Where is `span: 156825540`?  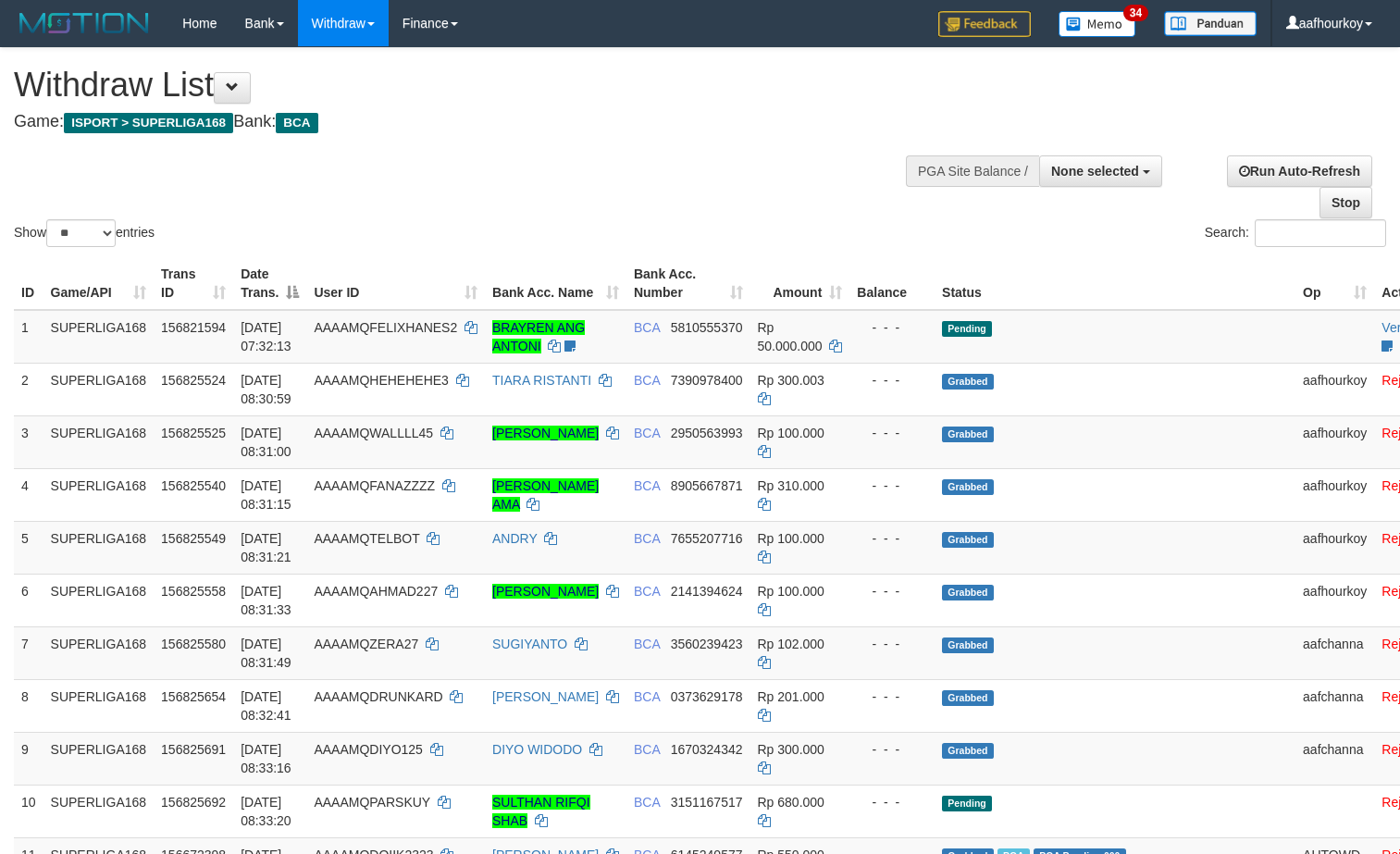 span: 156825540 is located at coordinates (194, 486).